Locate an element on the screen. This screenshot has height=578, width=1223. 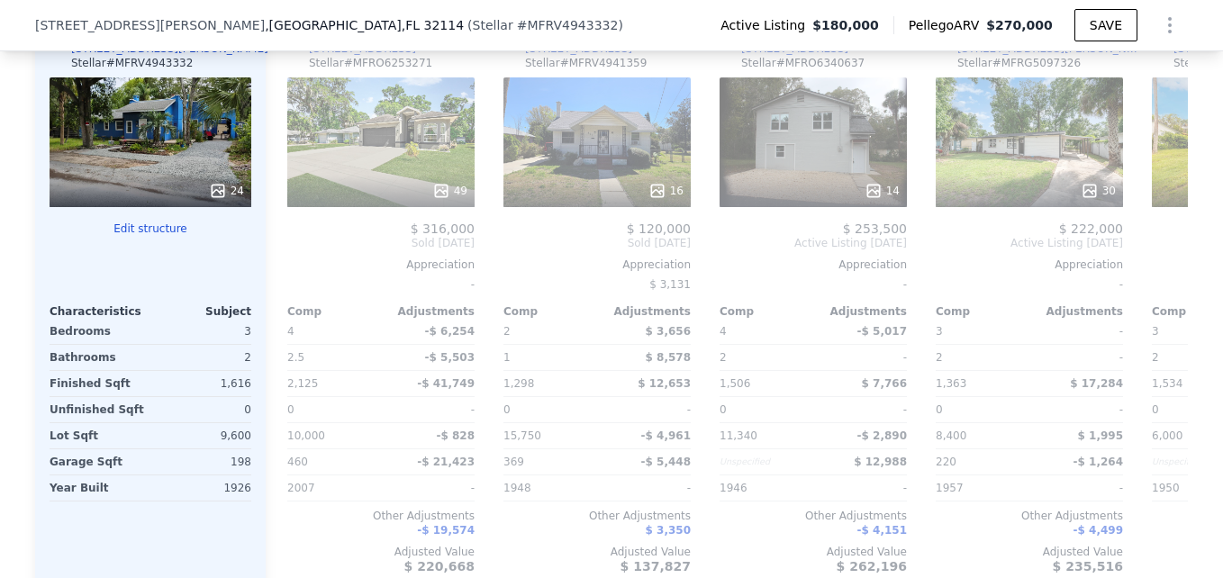
span: Pellego ARV is located at coordinates (947, 25).